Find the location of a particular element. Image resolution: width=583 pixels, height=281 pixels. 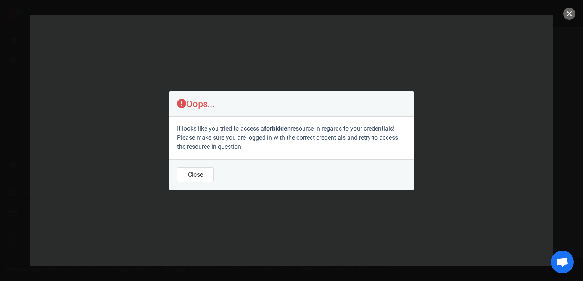

div: Ανοιχτή συνομιλία is located at coordinates (562, 262).